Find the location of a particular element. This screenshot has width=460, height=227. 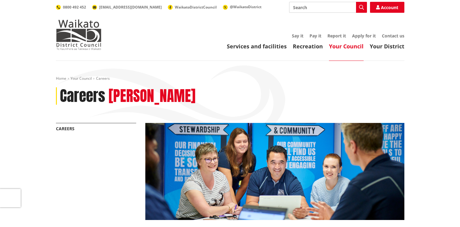

a: Your District is located at coordinates (387, 46).